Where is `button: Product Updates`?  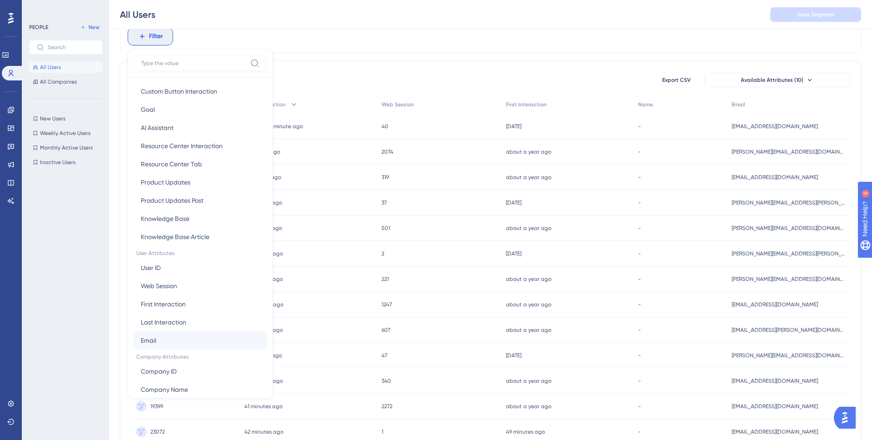 button: Product Updates is located at coordinates (200, 182).